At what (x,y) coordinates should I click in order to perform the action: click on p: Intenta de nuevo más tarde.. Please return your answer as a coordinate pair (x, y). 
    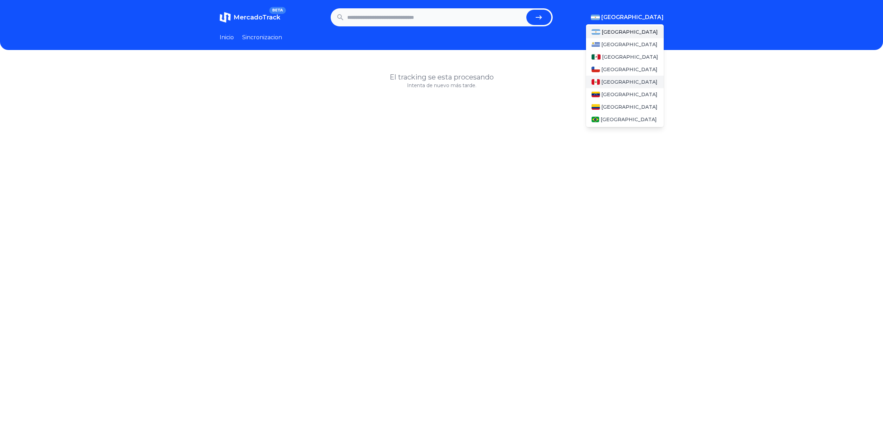
    Looking at the image, I should click on (442, 85).